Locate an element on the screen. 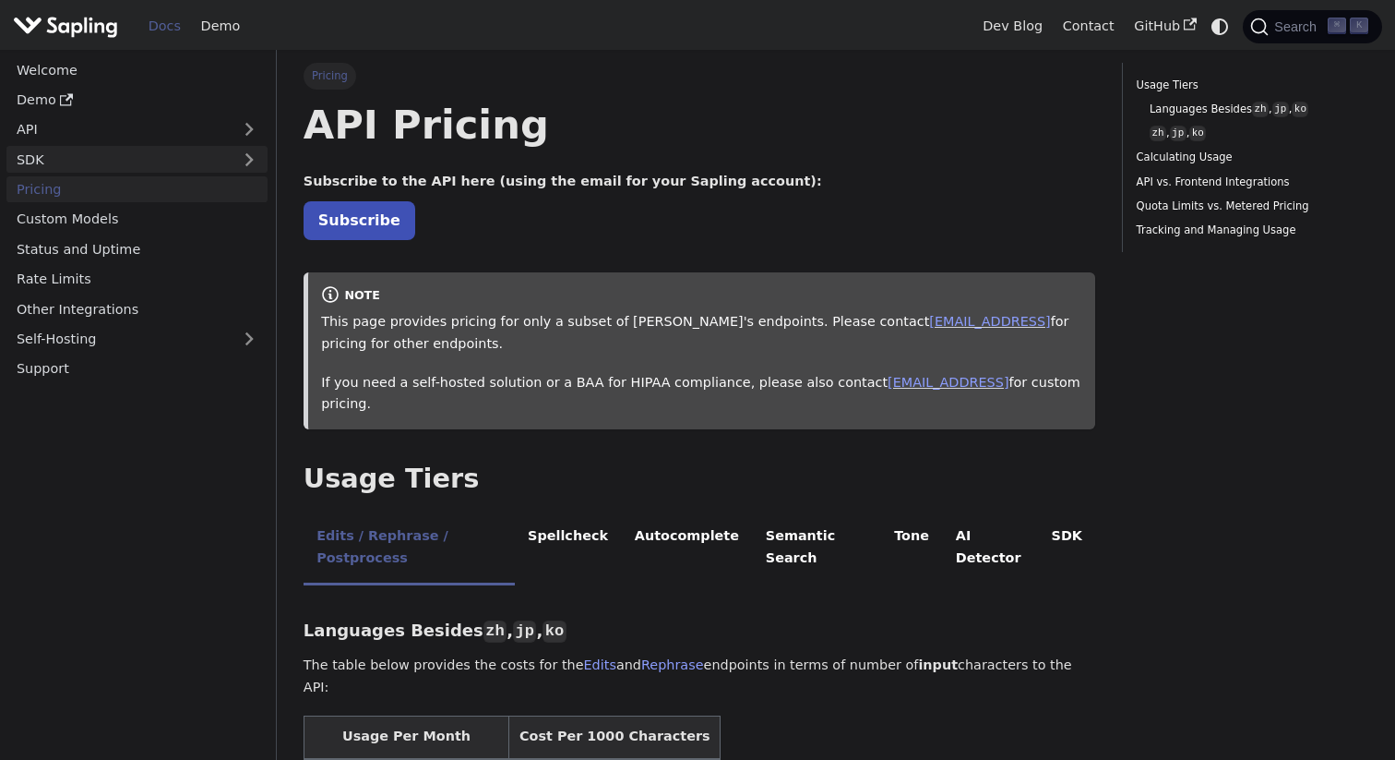 This screenshot has height=760, width=1395. a: Quota Limits vs. Metered Pricing is located at coordinates (1250, 206).